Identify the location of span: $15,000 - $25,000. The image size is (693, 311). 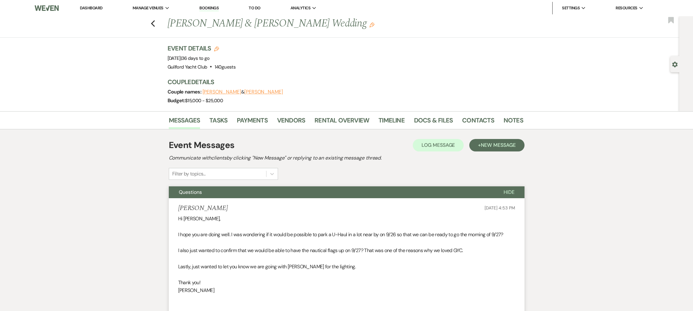
(204, 101).